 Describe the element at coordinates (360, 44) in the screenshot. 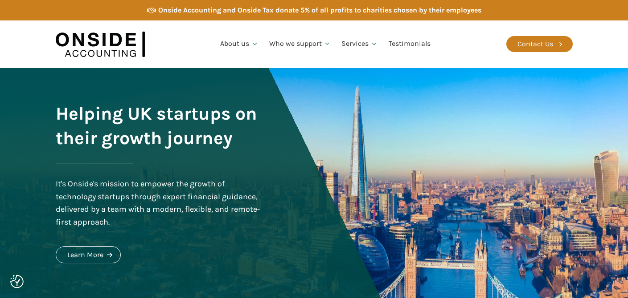

I see `a: Services` at that location.